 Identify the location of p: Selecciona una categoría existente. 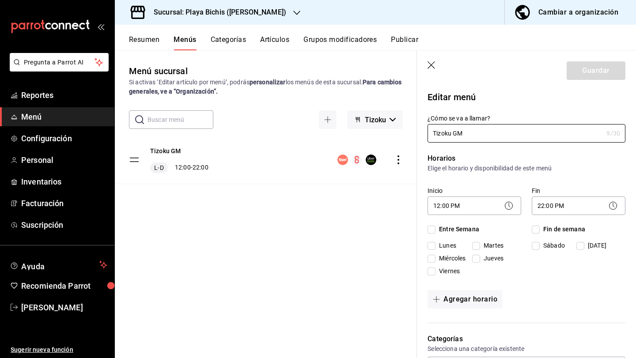
(527, 349).